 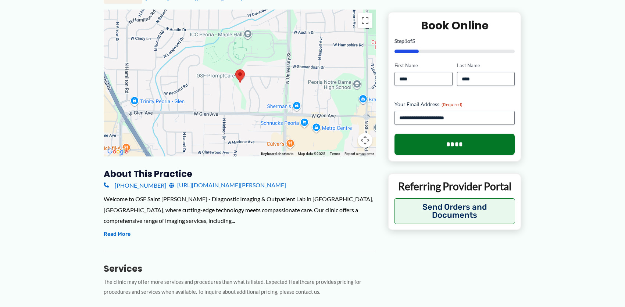 What do you see at coordinates (240, 269) in the screenshot?
I see `h3: Services` at bounding box center [240, 269].